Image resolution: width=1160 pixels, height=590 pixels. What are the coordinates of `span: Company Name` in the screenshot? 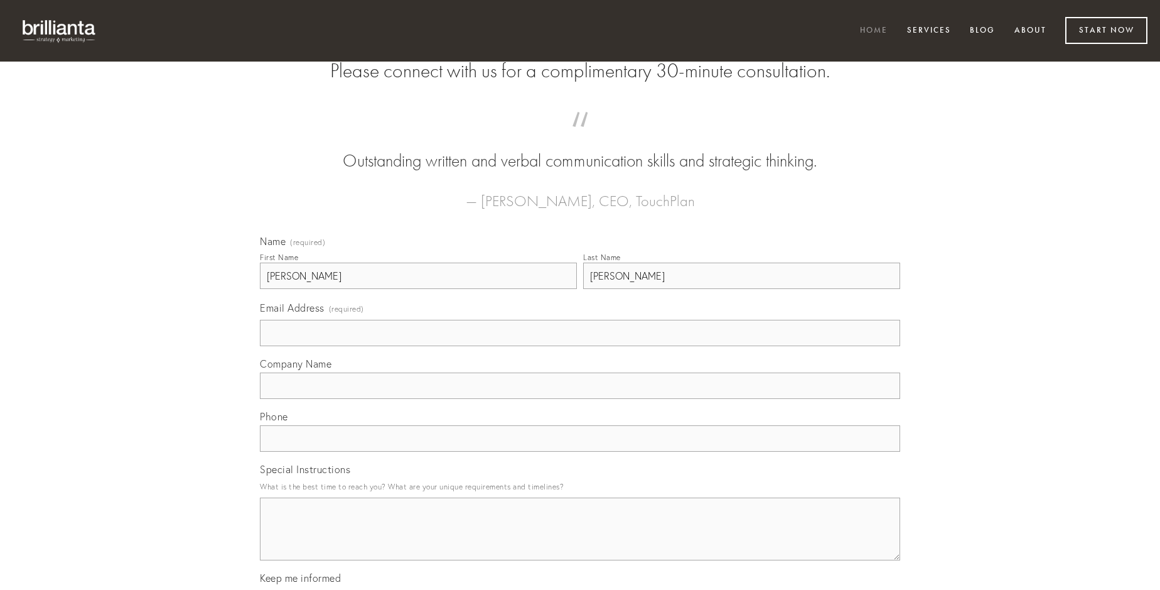 It's located at (296, 364).